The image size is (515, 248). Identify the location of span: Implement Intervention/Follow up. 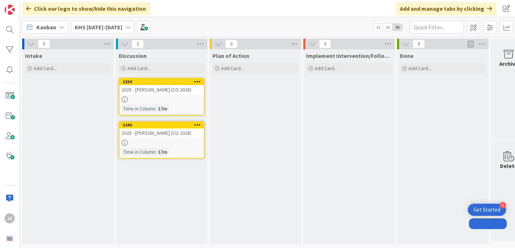
(349, 56).